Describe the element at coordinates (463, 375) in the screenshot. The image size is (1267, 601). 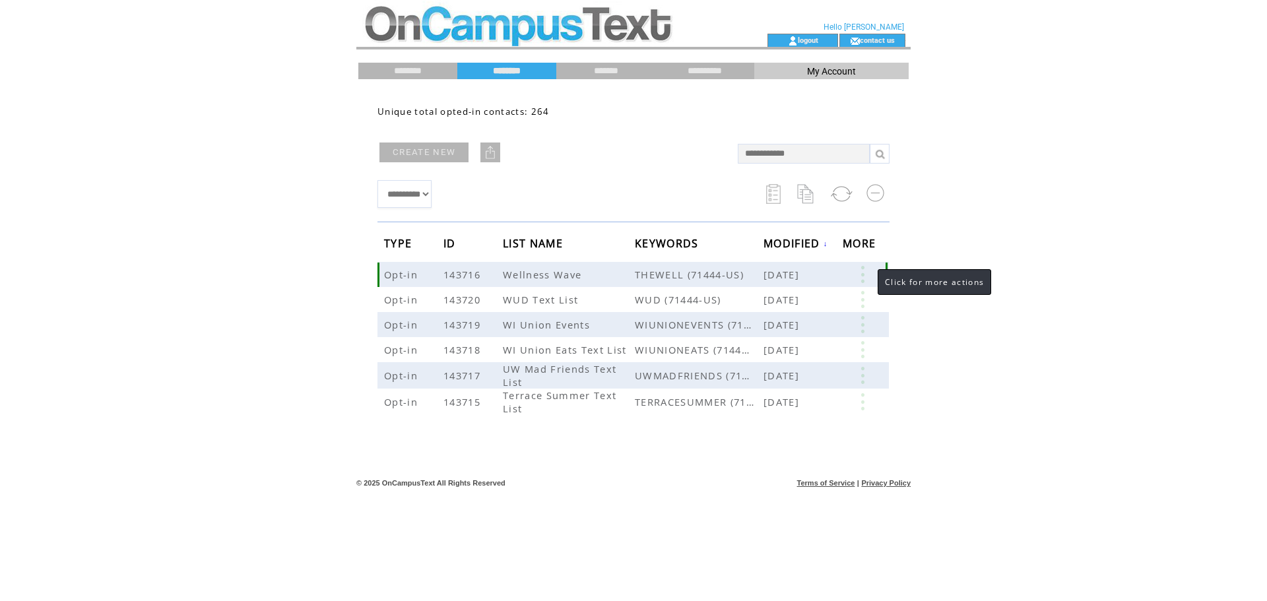
I see `span: 143717` at that location.